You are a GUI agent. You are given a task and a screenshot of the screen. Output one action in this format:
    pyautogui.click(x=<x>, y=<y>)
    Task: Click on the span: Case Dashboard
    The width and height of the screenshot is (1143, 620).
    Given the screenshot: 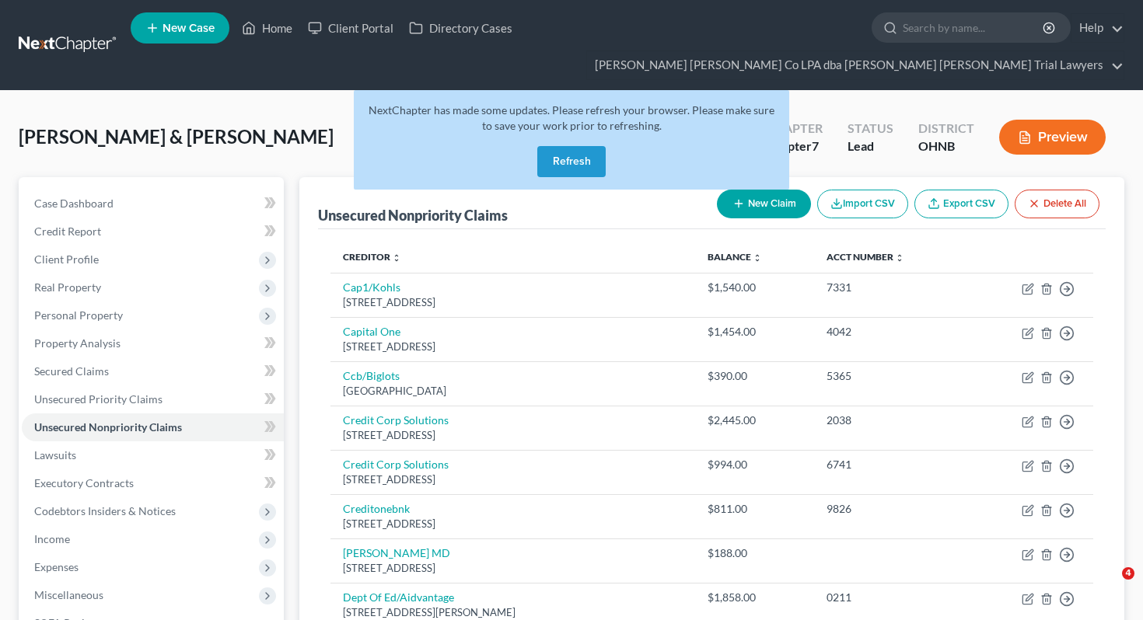 What is the action you would take?
    pyautogui.click(x=74, y=203)
    